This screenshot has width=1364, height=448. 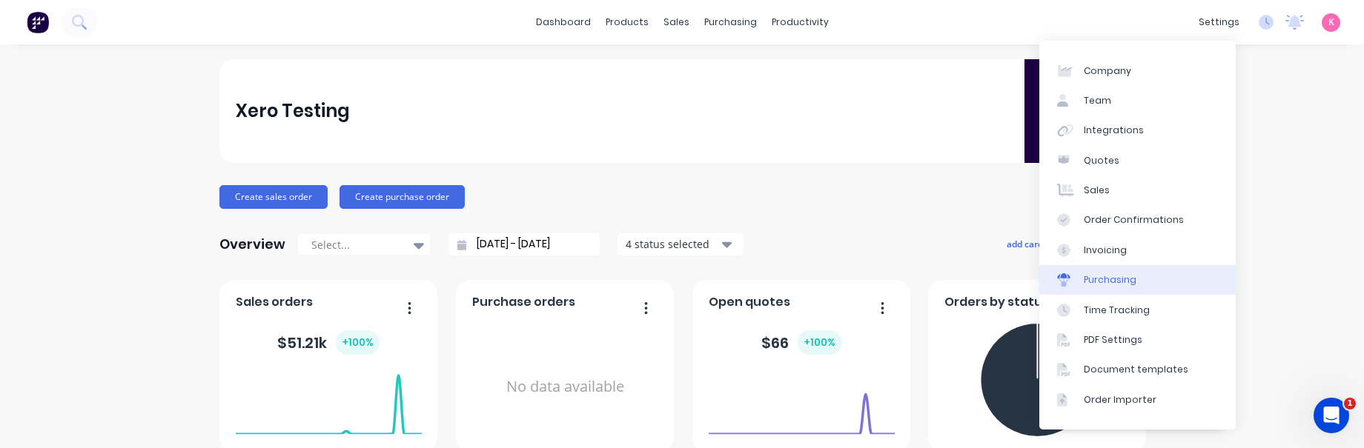 What do you see at coordinates (1137, 190) in the screenshot?
I see `a: Sales` at bounding box center [1137, 190].